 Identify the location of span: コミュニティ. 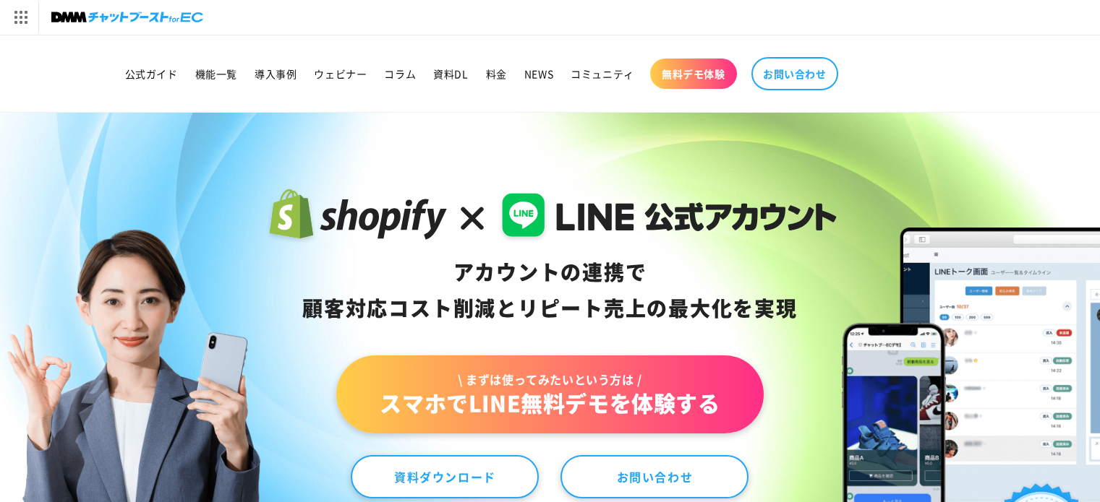
(602, 74).